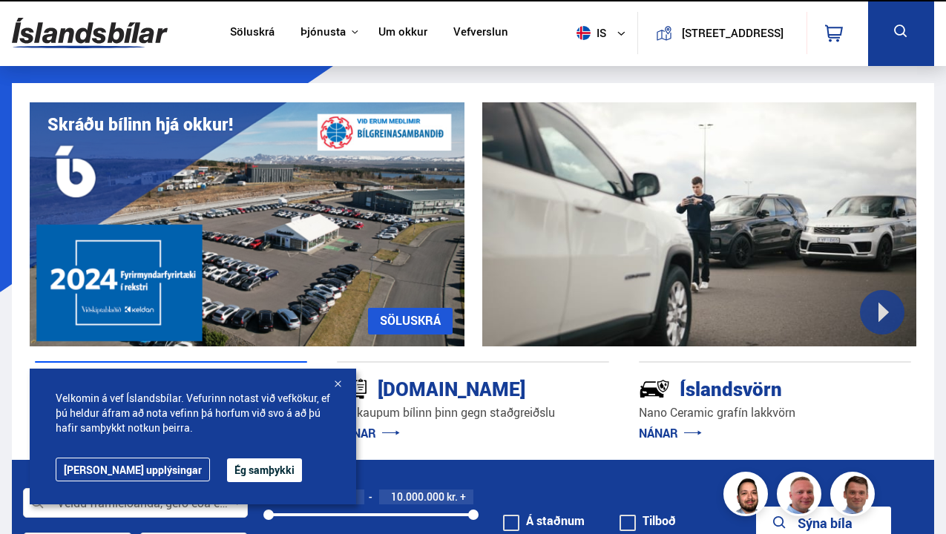  Describe the element at coordinates (452, 497) in the screenshot. I see `span: kr.` at that location.